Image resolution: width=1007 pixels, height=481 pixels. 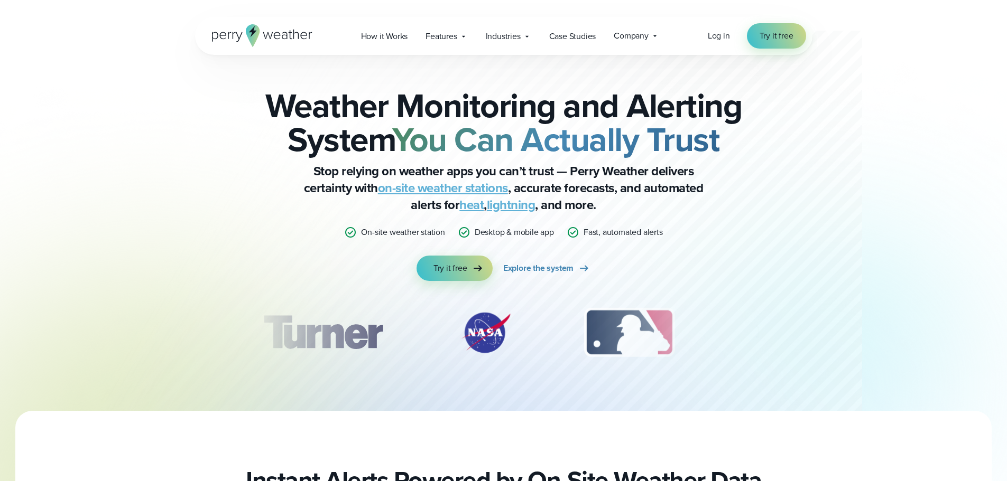 What do you see at coordinates (631, 36) in the screenshot?
I see `span: Company` at bounding box center [631, 36].